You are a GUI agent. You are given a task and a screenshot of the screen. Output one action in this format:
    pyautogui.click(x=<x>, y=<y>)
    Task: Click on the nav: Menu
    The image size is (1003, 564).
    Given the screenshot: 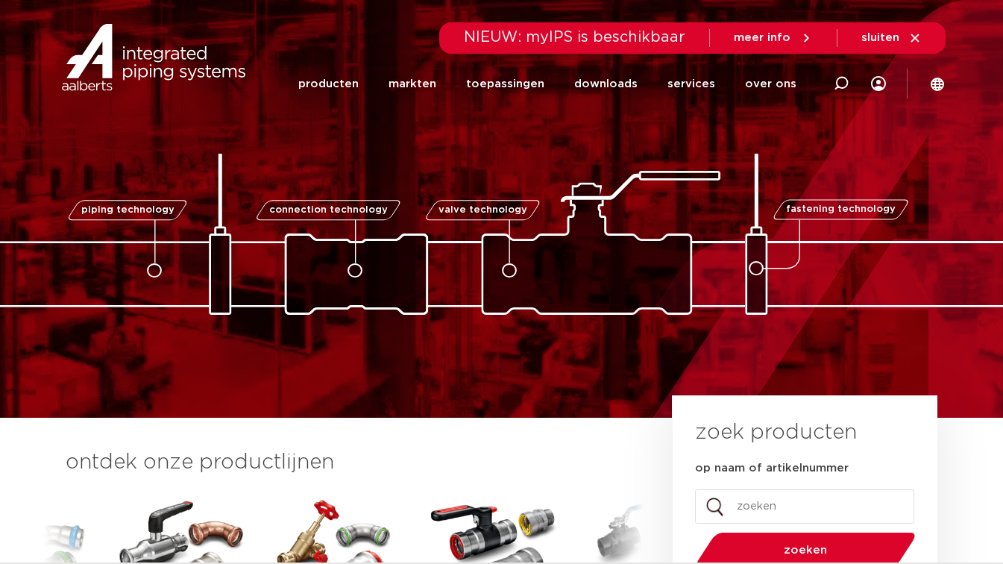 What is the action you would take?
    pyautogui.click(x=547, y=84)
    